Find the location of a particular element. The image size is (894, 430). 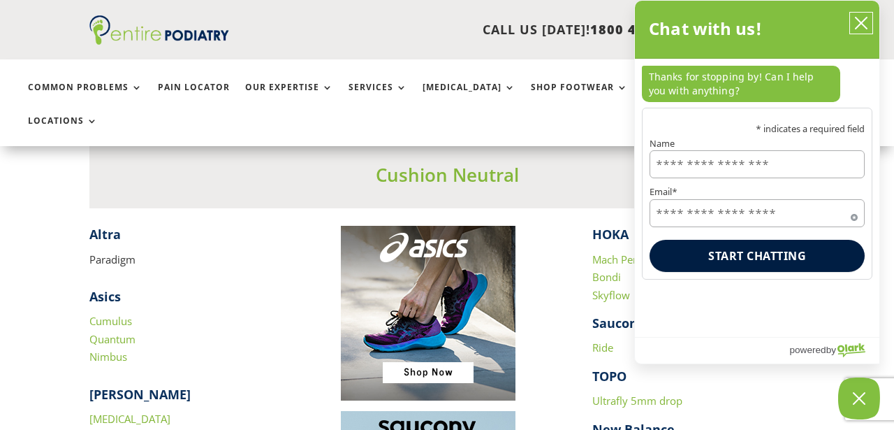

a: Locations is located at coordinates (63, 131).